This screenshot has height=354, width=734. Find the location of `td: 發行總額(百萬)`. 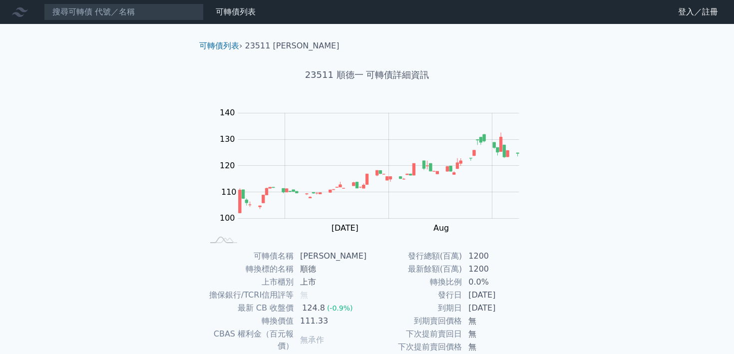

td: 發行總額(百萬) is located at coordinates (414, 256).